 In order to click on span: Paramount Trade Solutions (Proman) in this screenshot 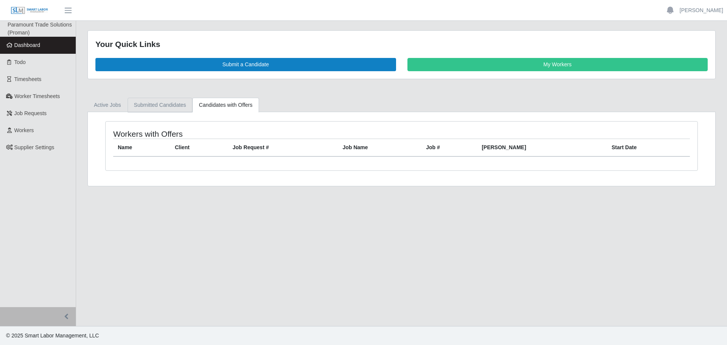, I will do `click(40, 28)`.